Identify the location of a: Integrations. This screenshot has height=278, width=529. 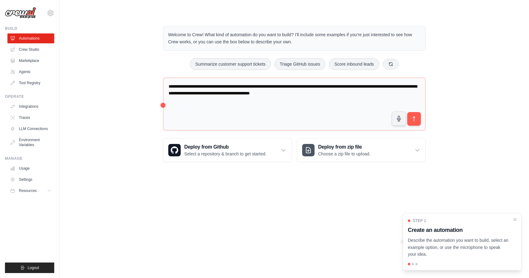
(31, 107).